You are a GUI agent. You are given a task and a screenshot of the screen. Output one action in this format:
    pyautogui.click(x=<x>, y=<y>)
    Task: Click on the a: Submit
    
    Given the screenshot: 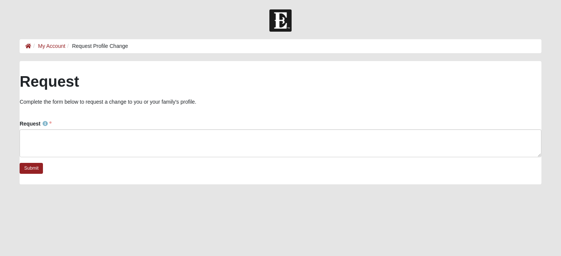 What is the action you would take?
    pyautogui.click(x=31, y=168)
    